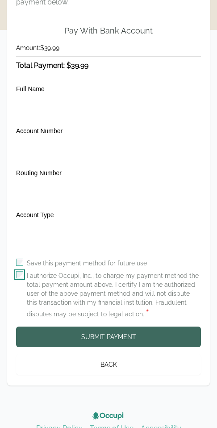 The height and width of the screenshot is (428, 217). Describe the element at coordinates (30, 89) in the screenshot. I see `label: Full Name` at that location.